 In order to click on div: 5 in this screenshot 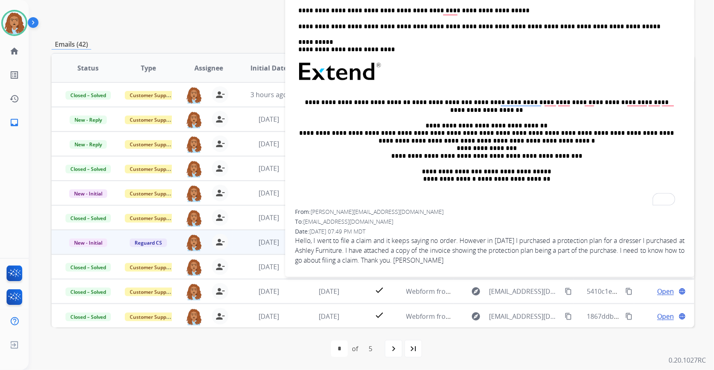, I will do `click(371, 348)`.